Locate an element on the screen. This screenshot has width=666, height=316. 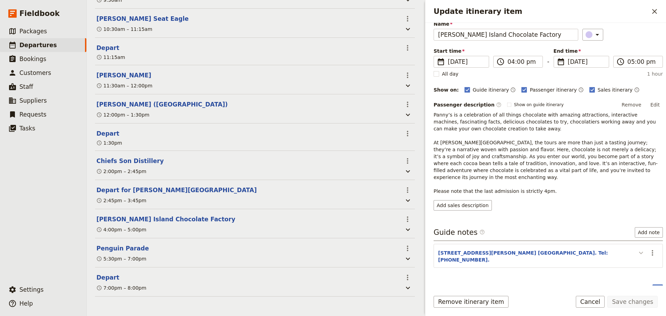
div: 5:30pm – 7:00pm is located at coordinates (121, 259).